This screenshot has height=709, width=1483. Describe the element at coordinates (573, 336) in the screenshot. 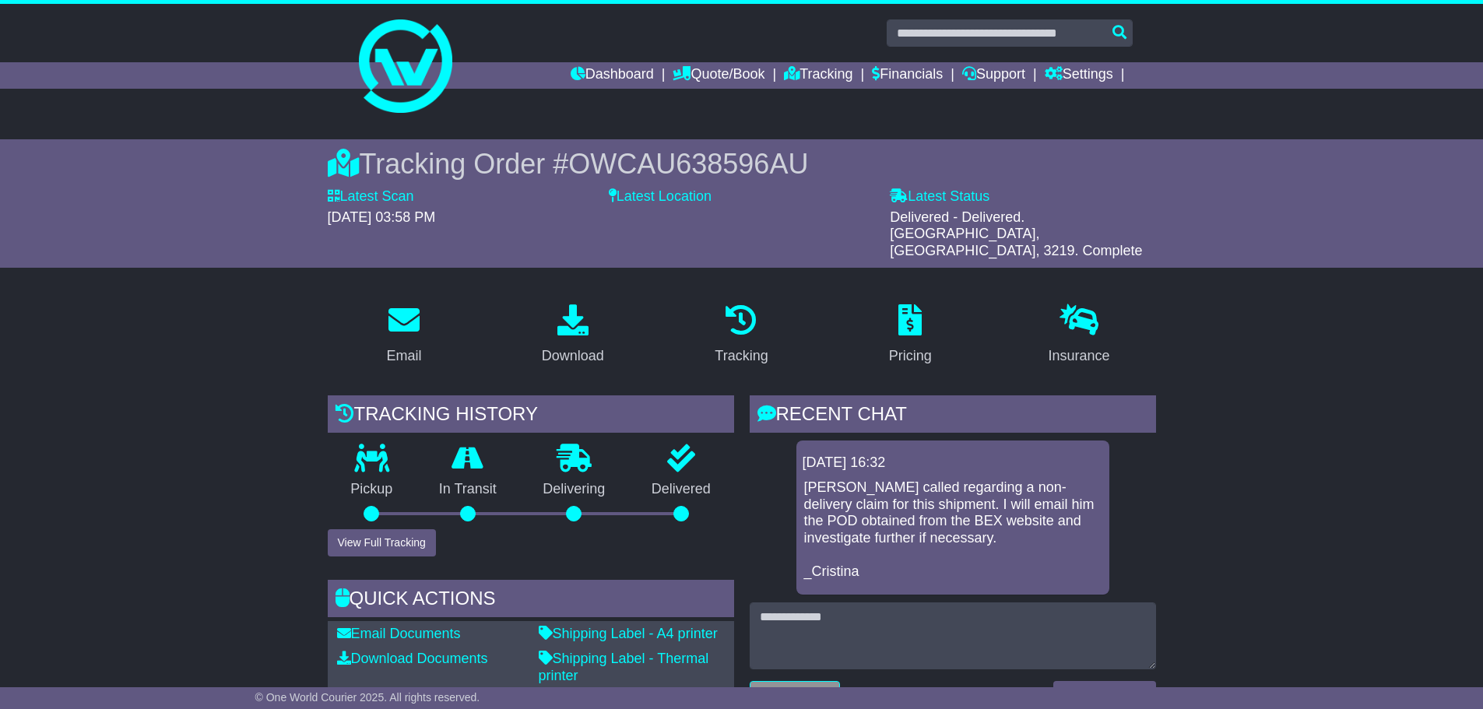

I see `a: Download` at that location.